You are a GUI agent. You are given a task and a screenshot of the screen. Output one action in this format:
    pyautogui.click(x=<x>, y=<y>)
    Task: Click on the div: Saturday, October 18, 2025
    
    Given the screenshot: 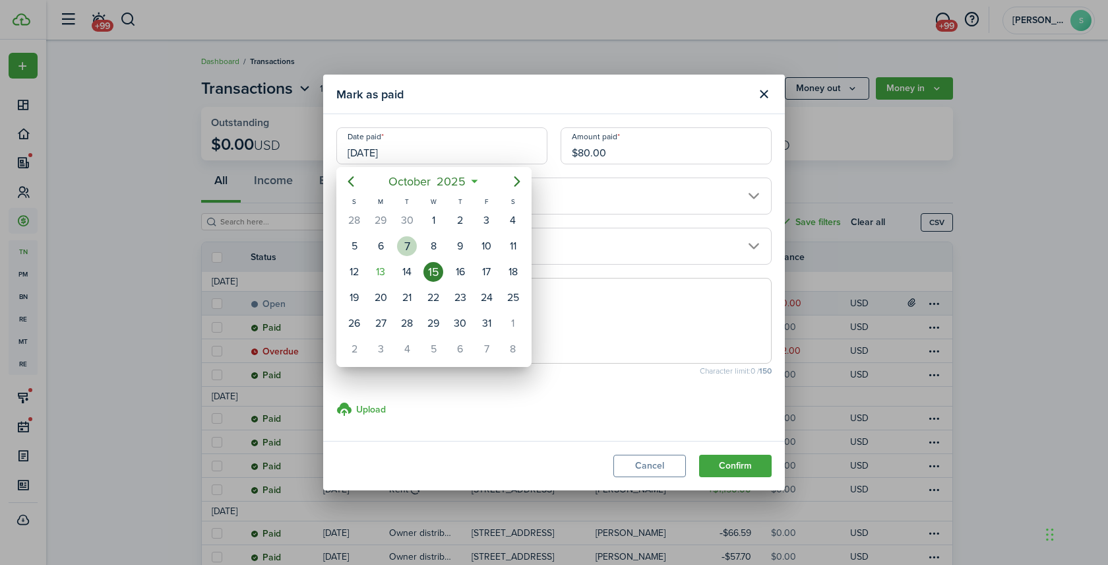 What is the action you would take?
    pyautogui.click(x=513, y=272)
    